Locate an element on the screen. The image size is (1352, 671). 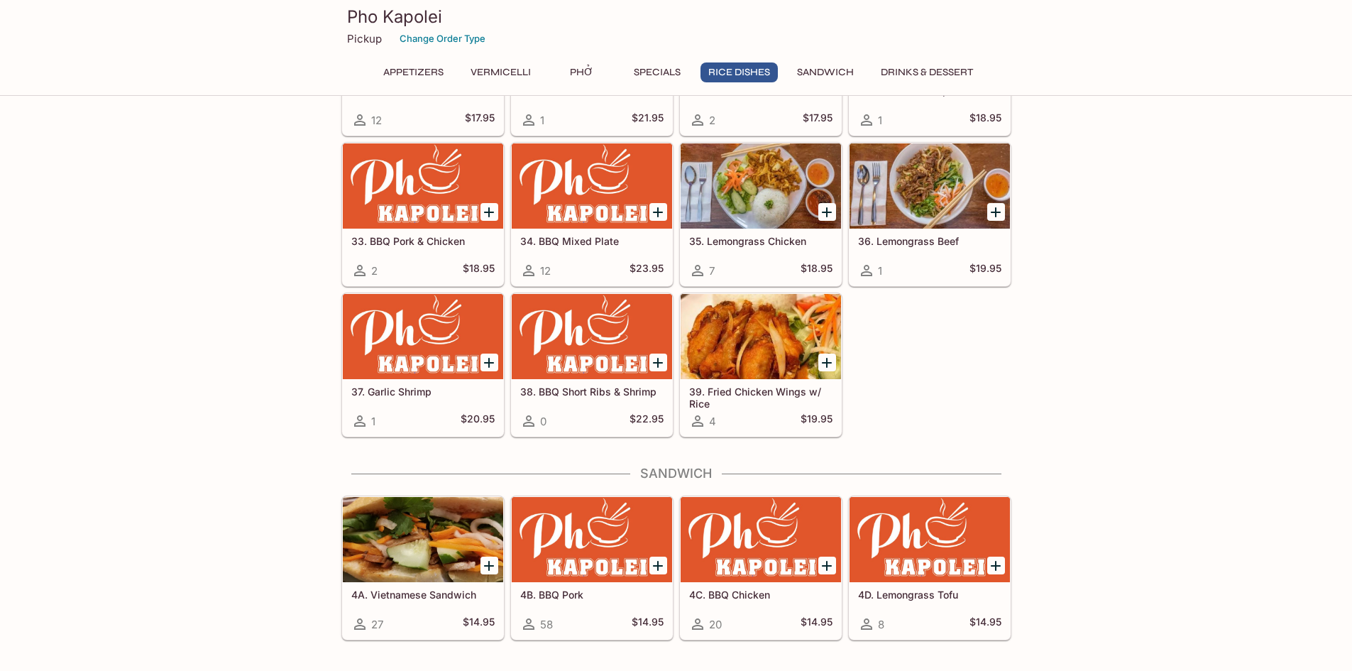
button: Rice Dishes is located at coordinates (739, 72).